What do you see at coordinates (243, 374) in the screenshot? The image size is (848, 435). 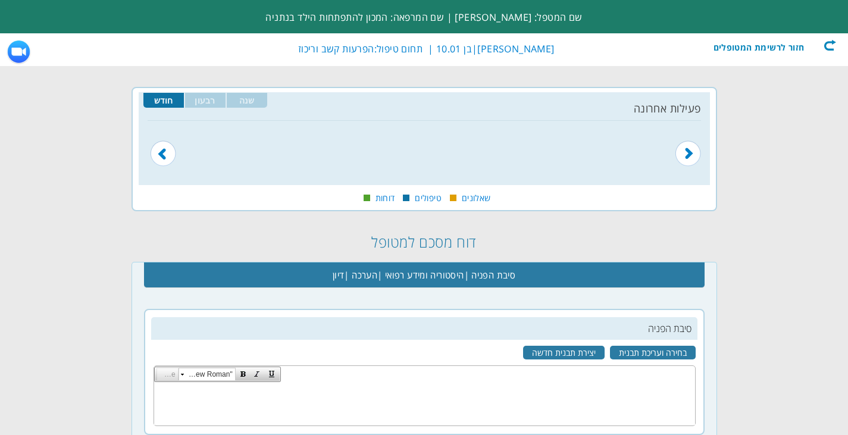 I see `a: Bold` at bounding box center [243, 374].